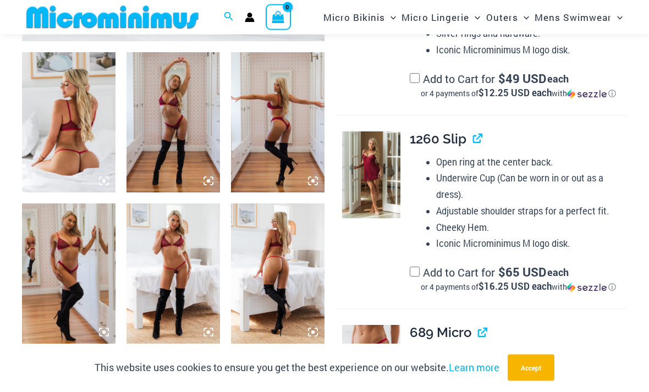  I want to click on button: Accept, so click(531, 368).